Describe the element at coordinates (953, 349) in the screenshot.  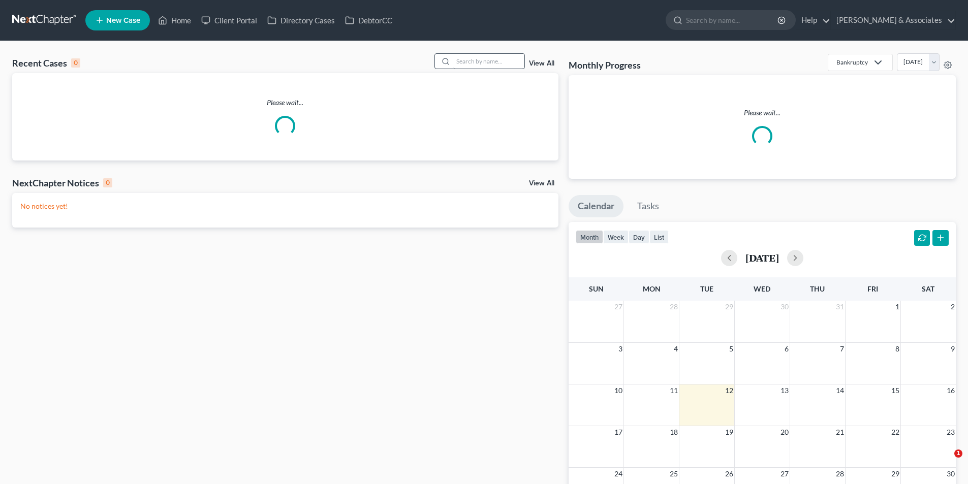
I see `span: 9` at that location.